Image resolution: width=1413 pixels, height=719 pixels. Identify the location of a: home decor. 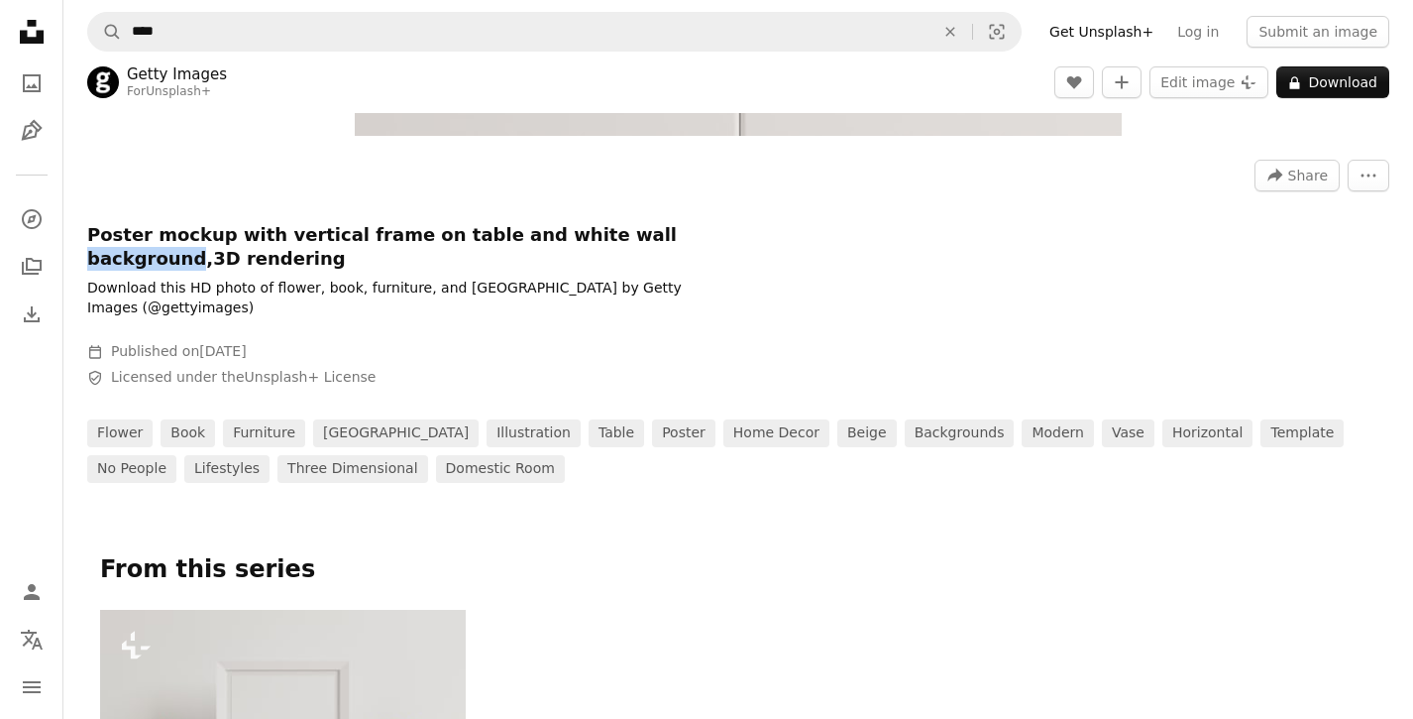
(776, 433).